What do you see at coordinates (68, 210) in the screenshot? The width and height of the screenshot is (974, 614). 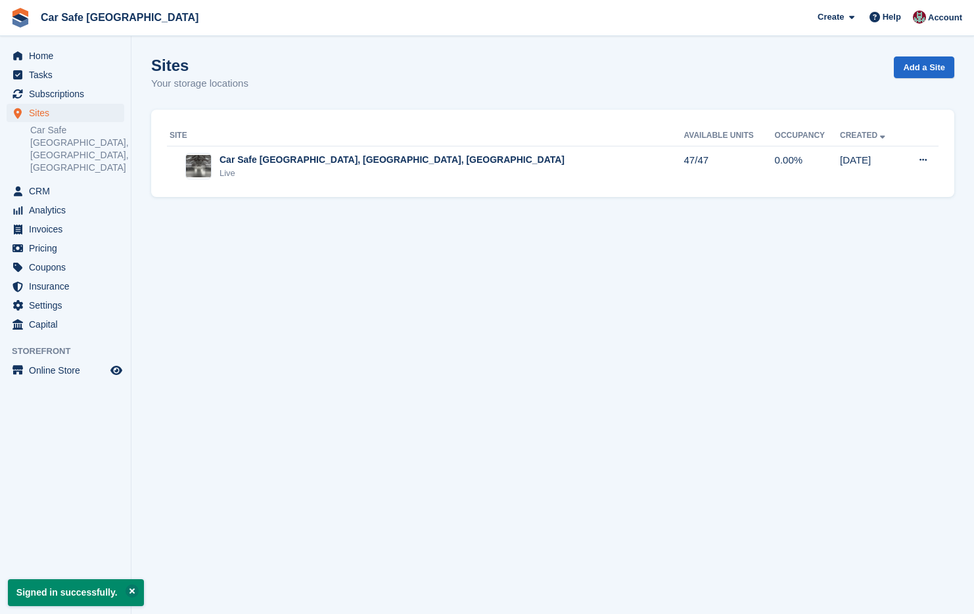 I see `span: Analytics` at bounding box center [68, 210].